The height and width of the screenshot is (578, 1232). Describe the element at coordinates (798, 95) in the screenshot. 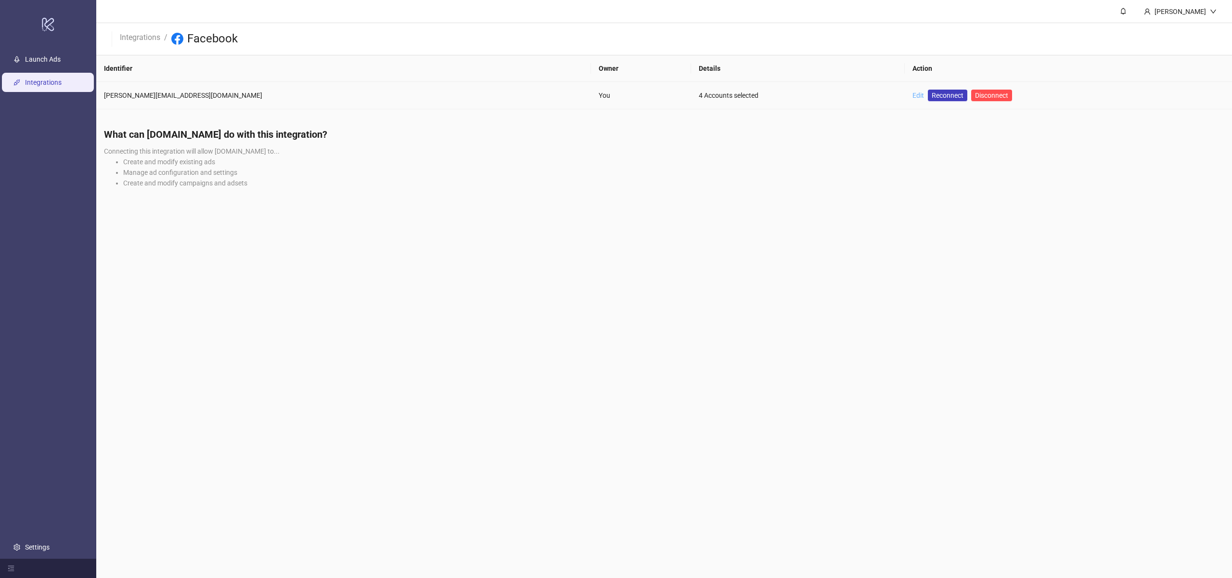

I see `div: 4 Accounts selected` at that location.